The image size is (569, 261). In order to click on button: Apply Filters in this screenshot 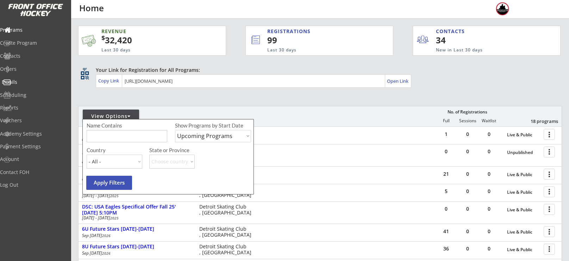, I will do `click(109, 183)`.